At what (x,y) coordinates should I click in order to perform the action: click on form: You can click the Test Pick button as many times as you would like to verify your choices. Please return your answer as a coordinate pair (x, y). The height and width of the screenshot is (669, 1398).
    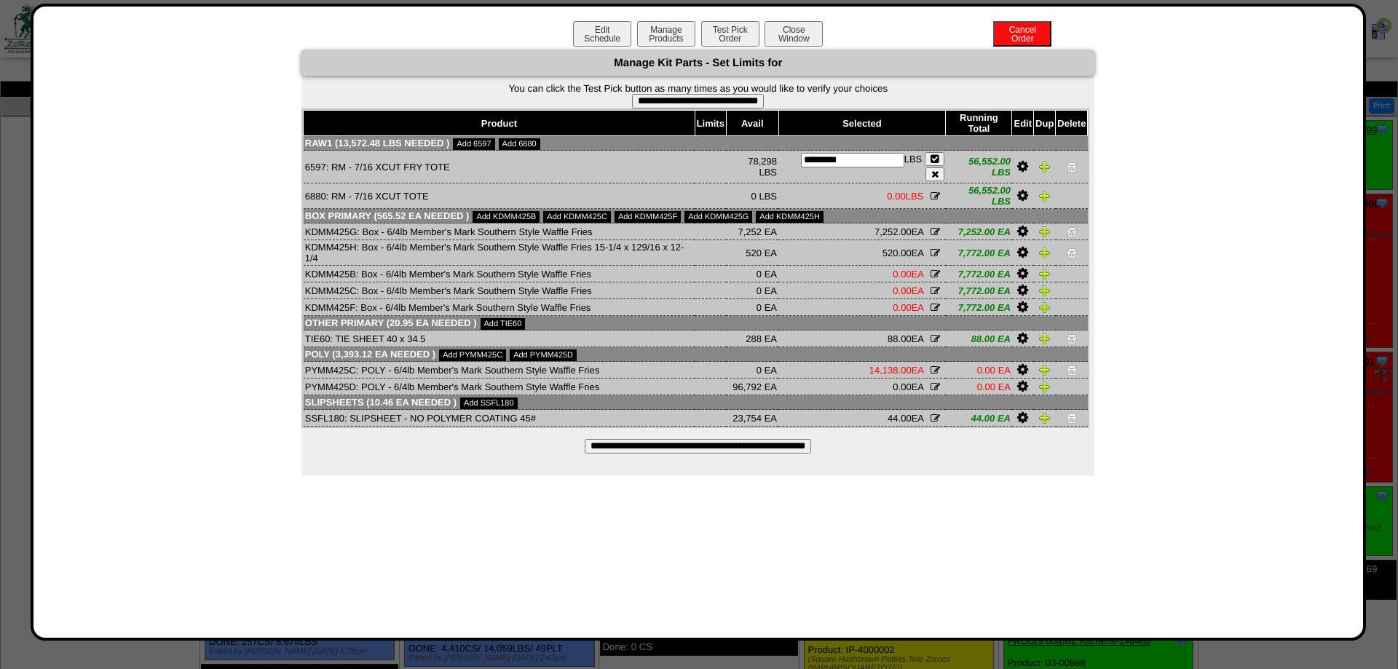
    Looking at the image, I should click on (698, 95).